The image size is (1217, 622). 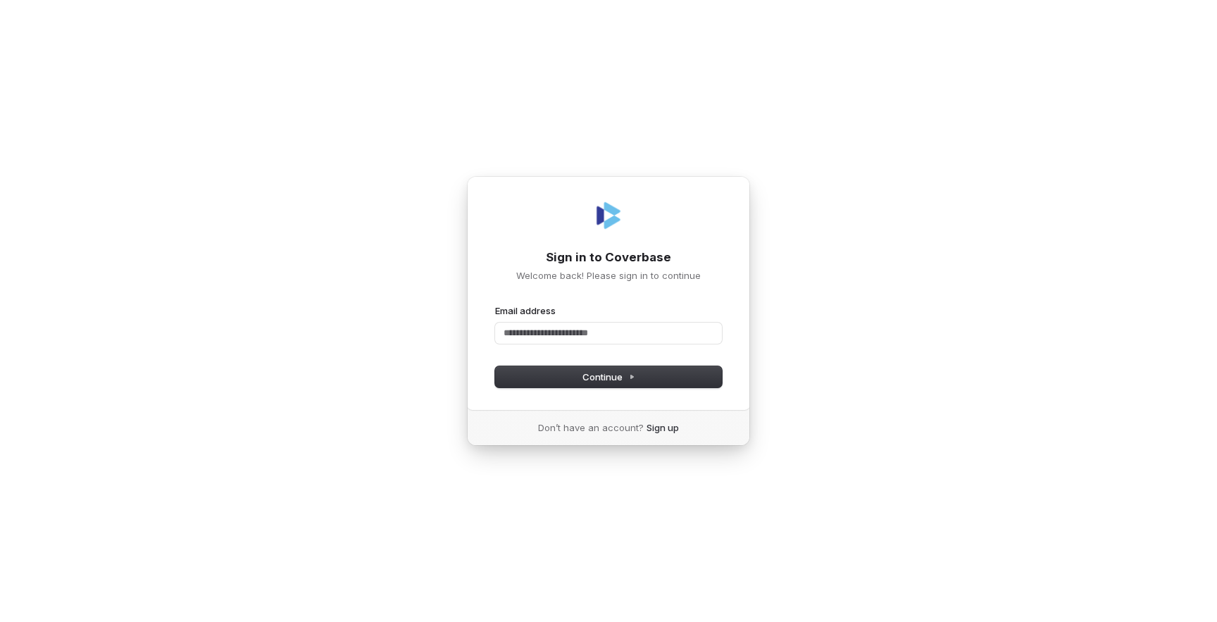 I want to click on img: Coverbase, so click(x=608, y=215).